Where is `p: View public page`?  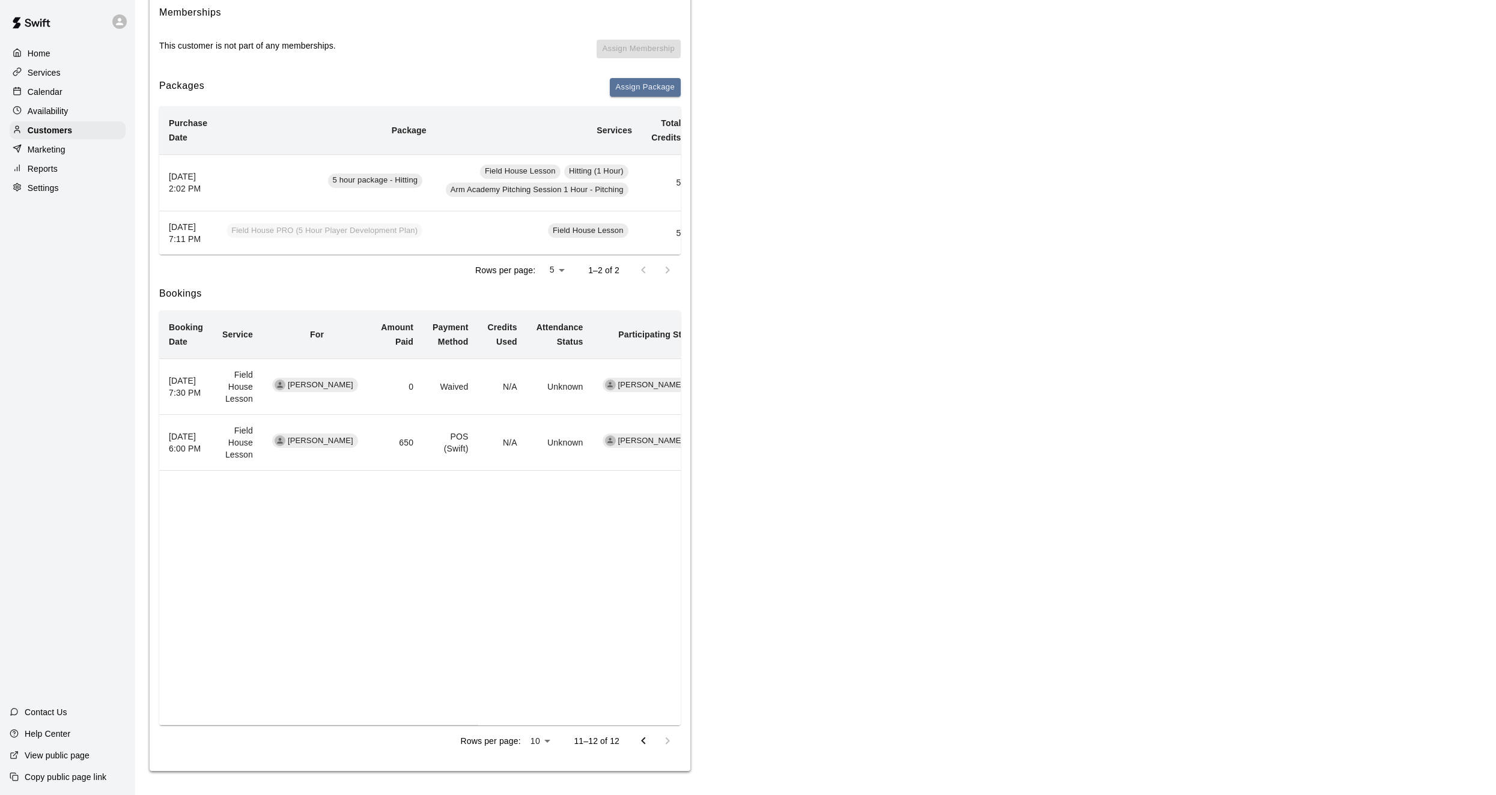
p: View public page is located at coordinates (57, 756).